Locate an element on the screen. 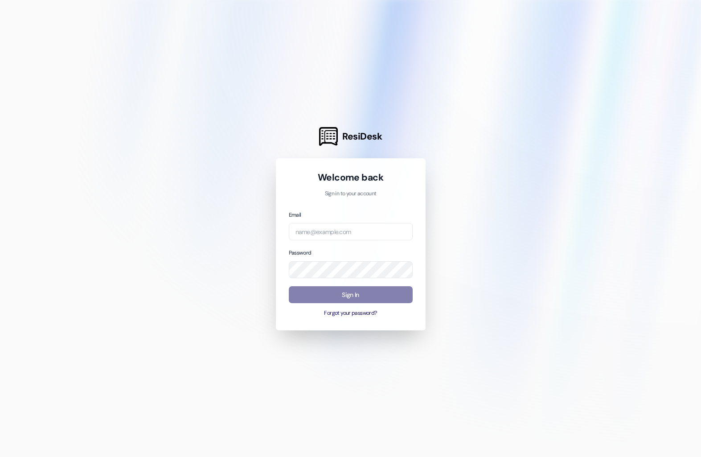 Image resolution: width=701 pixels, height=457 pixels. label: Password is located at coordinates (300, 253).